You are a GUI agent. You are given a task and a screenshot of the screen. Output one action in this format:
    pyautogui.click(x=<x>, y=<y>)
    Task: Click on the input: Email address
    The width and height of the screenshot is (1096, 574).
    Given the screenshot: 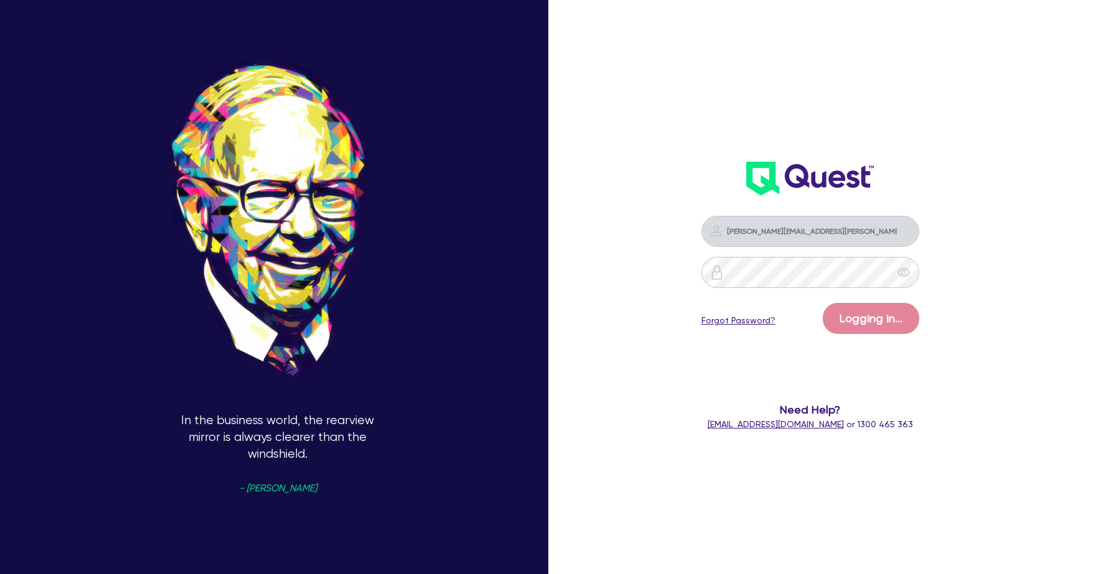 What is the action you would take?
    pyautogui.click(x=810, y=232)
    